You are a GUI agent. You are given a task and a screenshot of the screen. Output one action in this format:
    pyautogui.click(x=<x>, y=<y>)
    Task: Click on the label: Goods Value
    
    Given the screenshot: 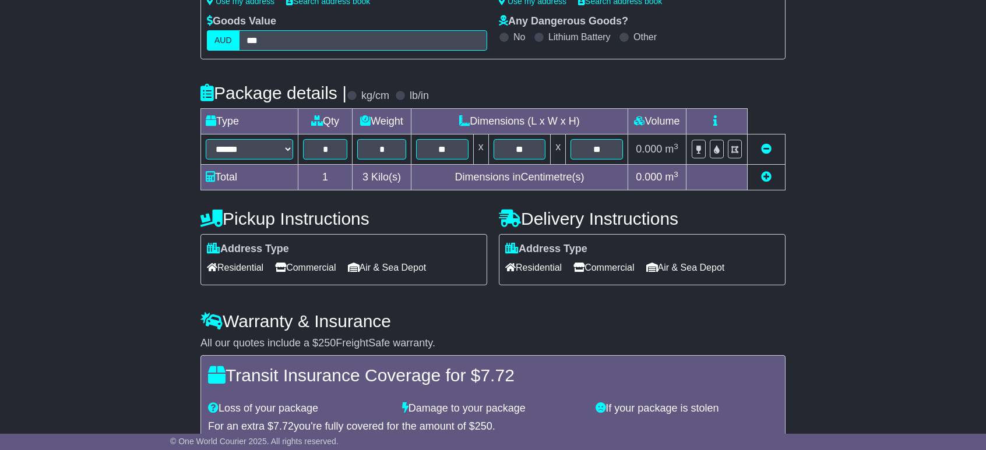 What is the action you would take?
    pyautogui.click(x=241, y=22)
    